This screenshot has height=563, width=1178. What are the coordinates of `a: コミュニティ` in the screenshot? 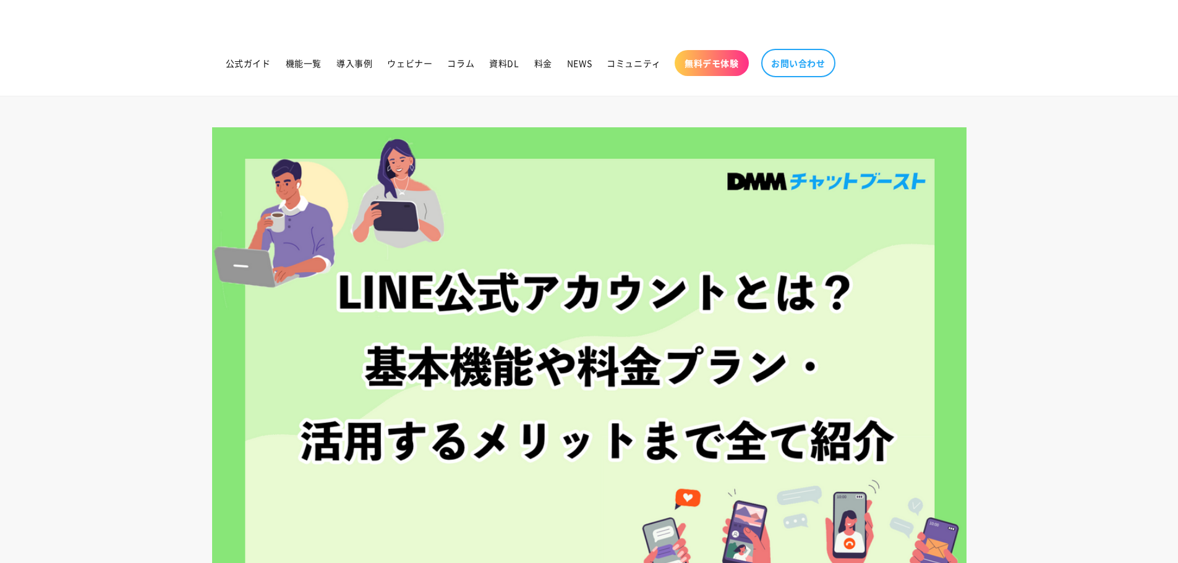 It's located at (634, 63).